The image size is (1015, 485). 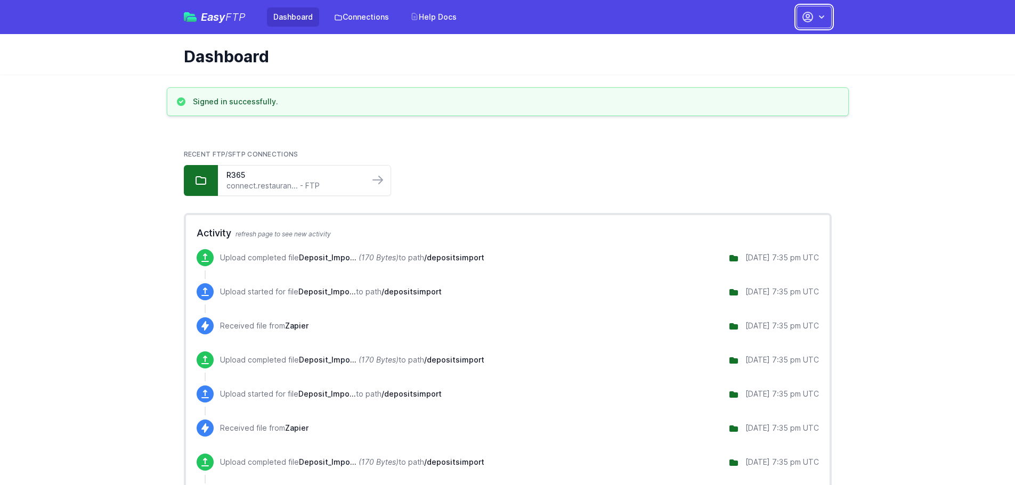 What do you see at coordinates (503, 56) in the screenshot?
I see `h1: Dashboard` at bounding box center [503, 56].